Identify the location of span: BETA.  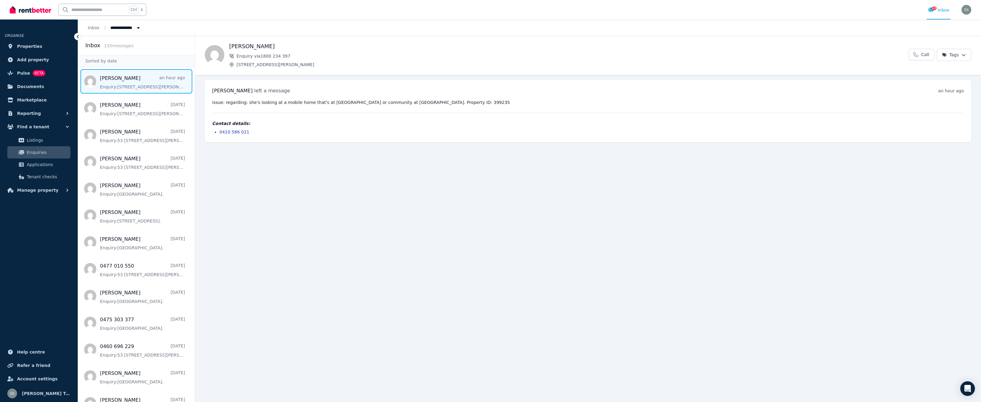
(39, 73).